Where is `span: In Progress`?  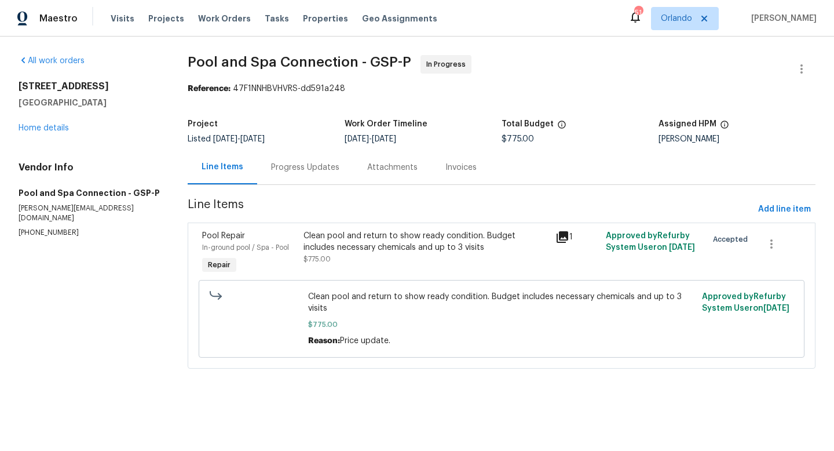
span: In Progress is located at coordinates (448, 64).